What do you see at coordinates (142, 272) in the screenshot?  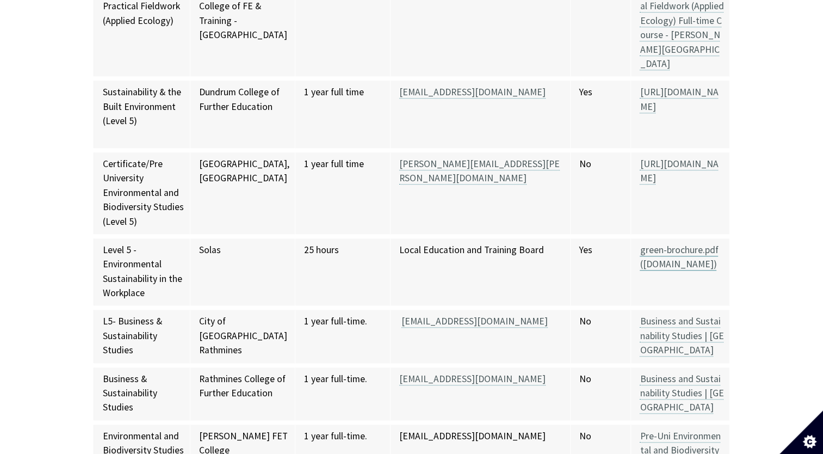 I see `td: Level 5 - Environmental Sustainability in the Workplace` at bounding box center [142, 272].